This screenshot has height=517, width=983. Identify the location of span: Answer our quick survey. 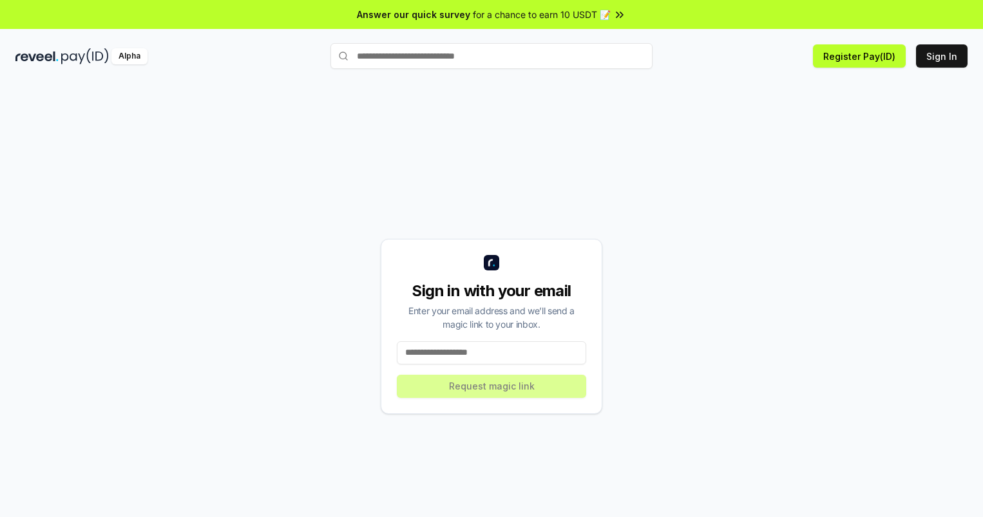
(414, 14).